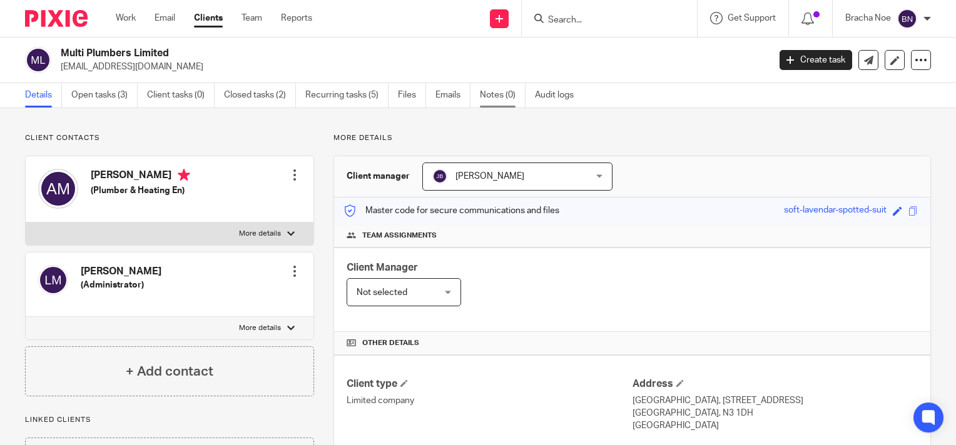  Describe the element at coordinates (170, 420) in the screenshot. I see `p: Linked clients` at that location.